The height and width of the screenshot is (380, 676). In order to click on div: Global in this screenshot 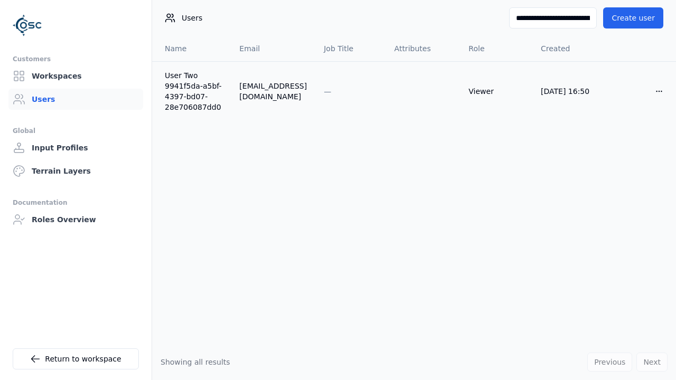, I will do `click(76, 131)`.